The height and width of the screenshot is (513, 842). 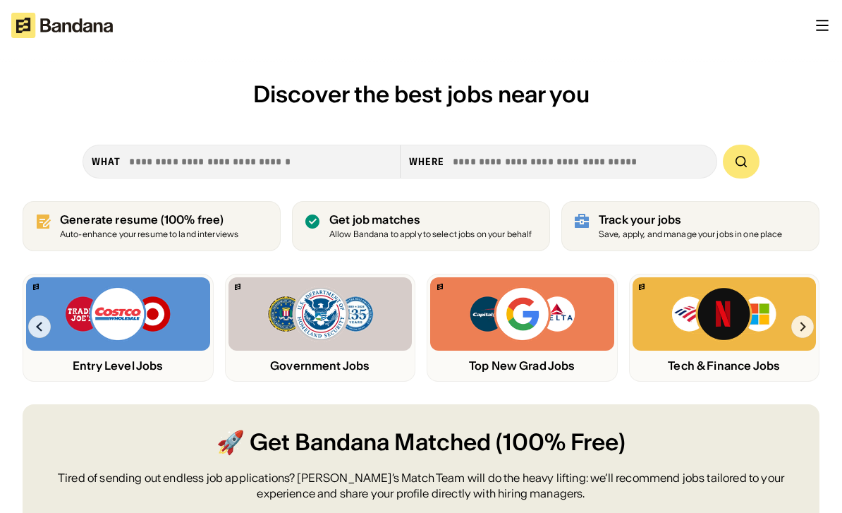 I want to click on div: Government Jobs, so click(x=320, y=365).